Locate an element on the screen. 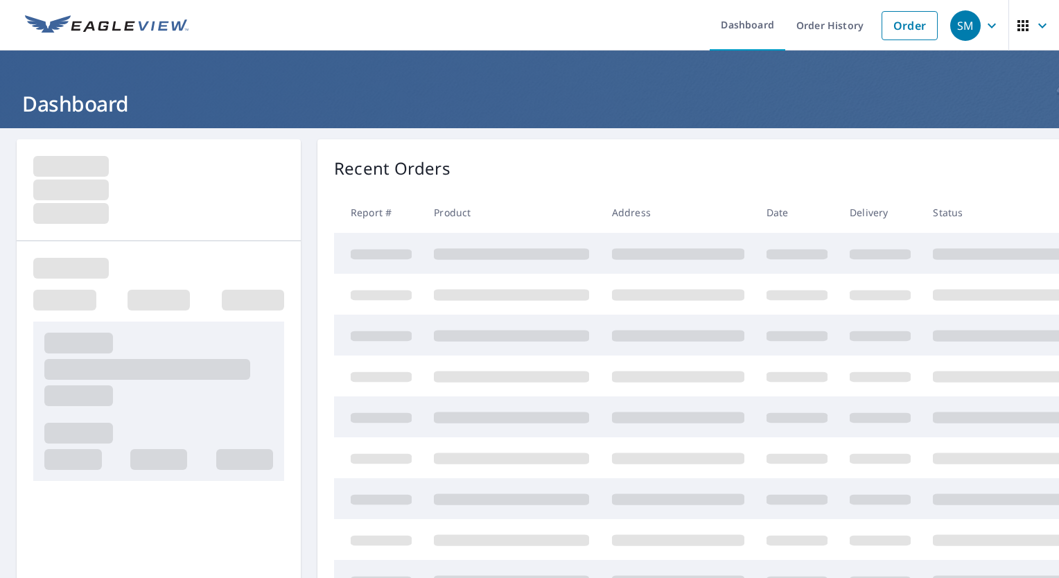  th: Address is located at coordinates (678, 212).